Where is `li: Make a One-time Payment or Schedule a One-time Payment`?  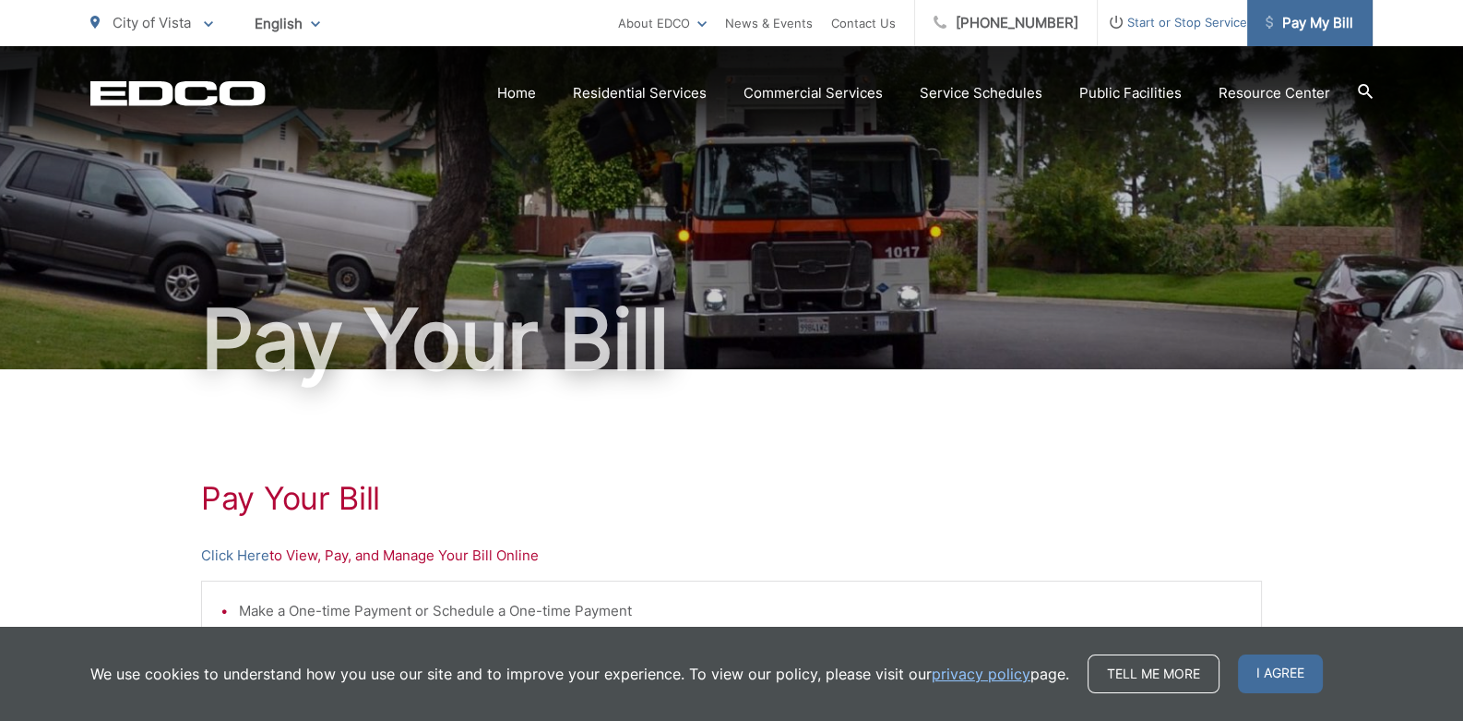 li: Make a One-time Payment or Schedule a One-time Payment is located at coordinates (741, 611).